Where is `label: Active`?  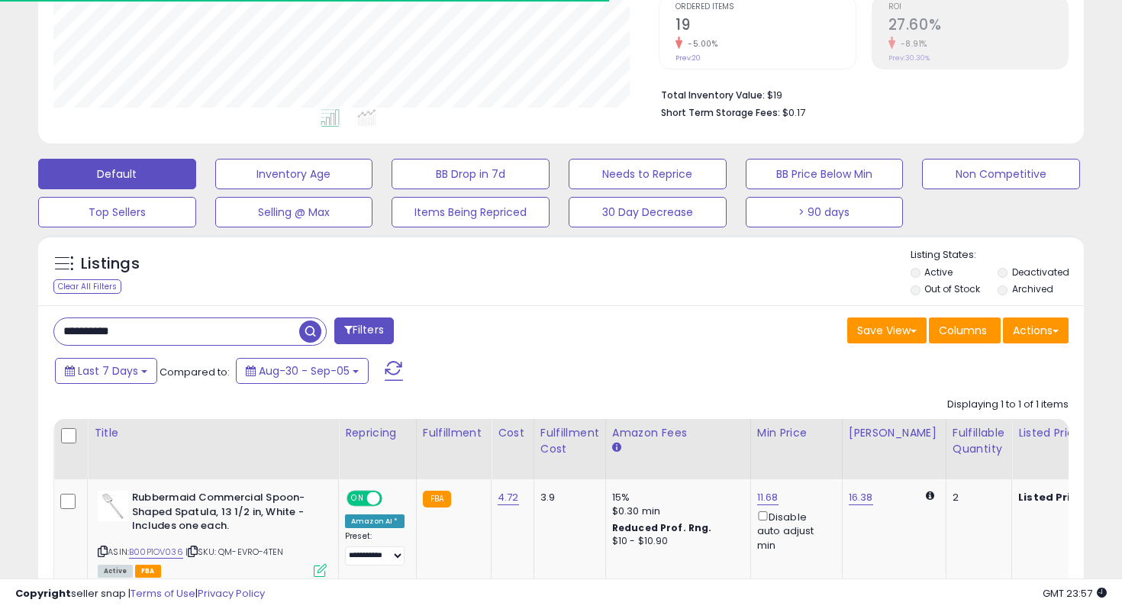
label: Active is located at coordinates (938, 272).